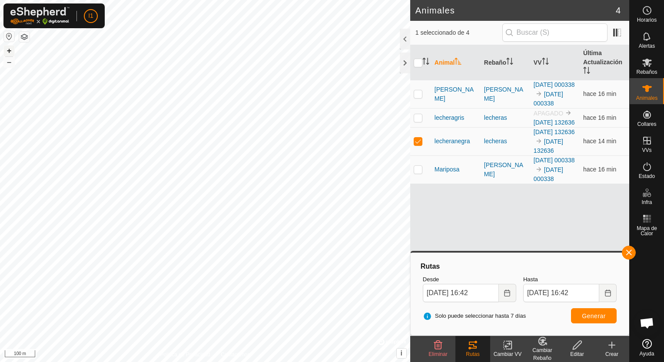  Describe the element at coordinates (40, 16) in the screenshot. I see `img: Logo Gallagher` at that location.